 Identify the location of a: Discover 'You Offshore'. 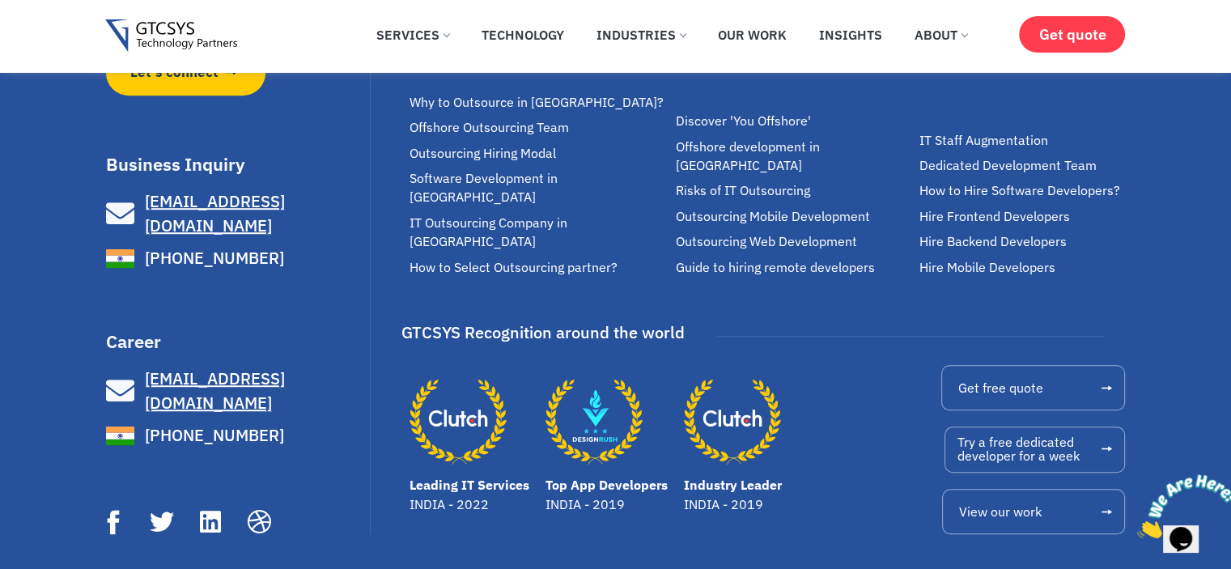
(793, 121).